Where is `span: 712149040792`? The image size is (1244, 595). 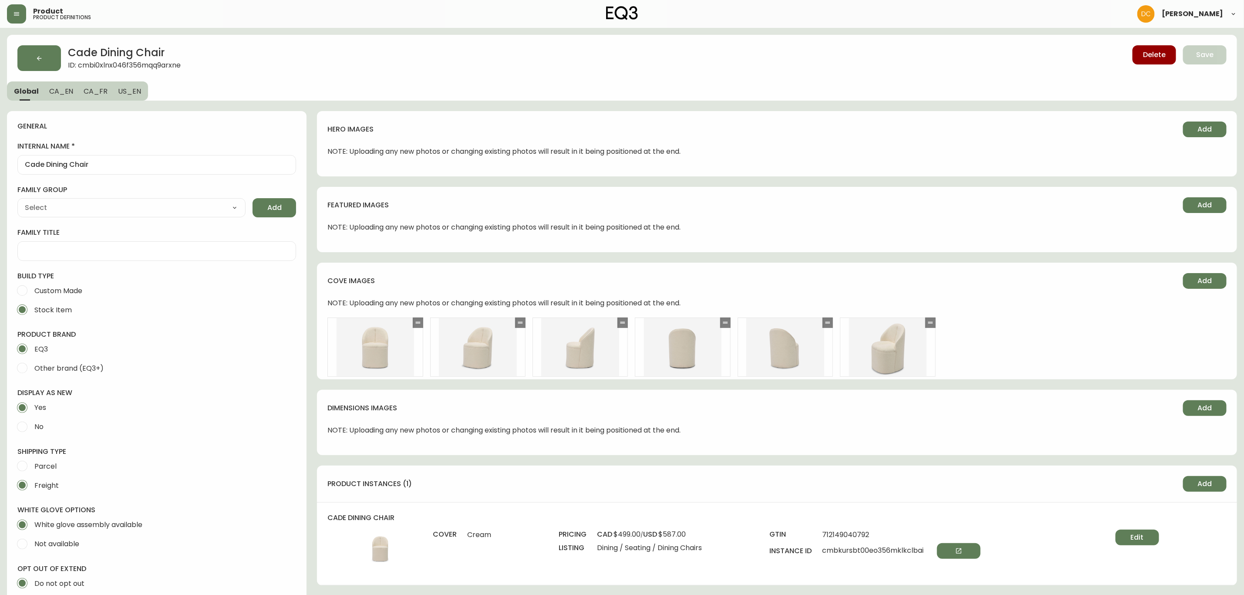
span: 712149040792 is located at coordinates (902, 535).